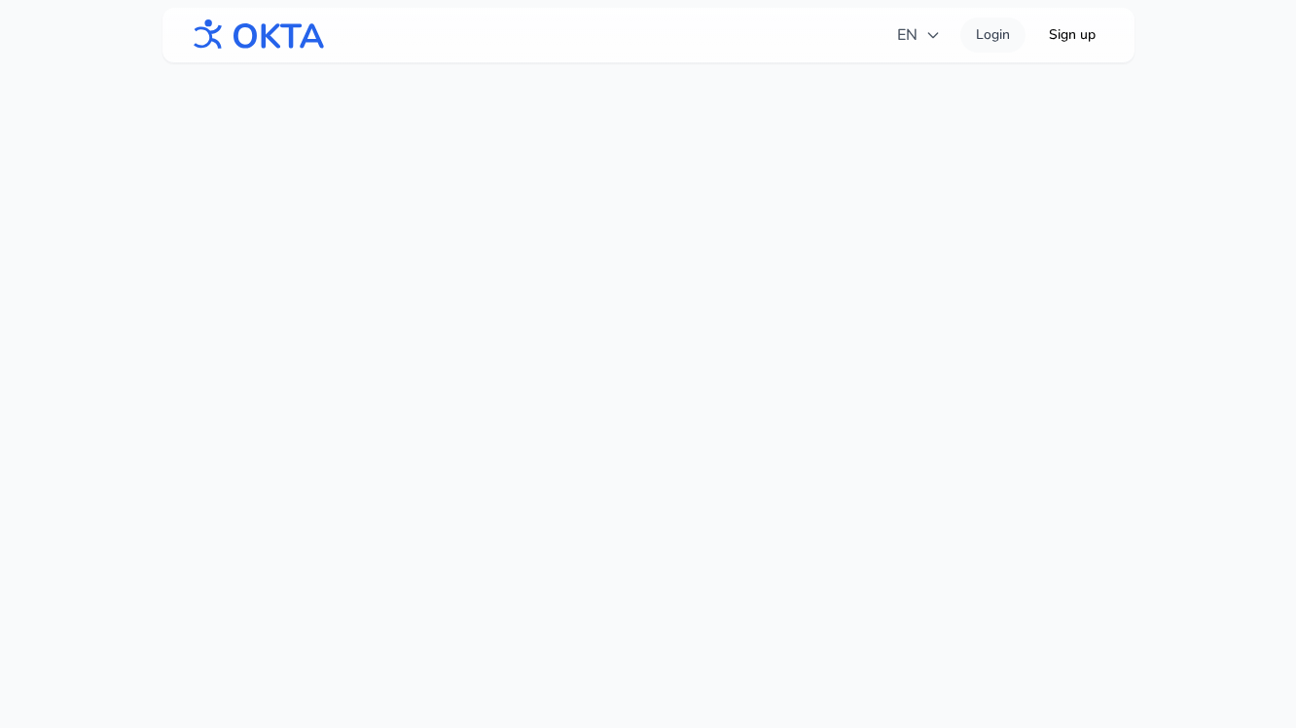 This screenshot has height=728, width=1296. What do you see at coordinates (256, 35) in the screenshot?
I see `img: OKTA logo` at bounding box center [256, 35].